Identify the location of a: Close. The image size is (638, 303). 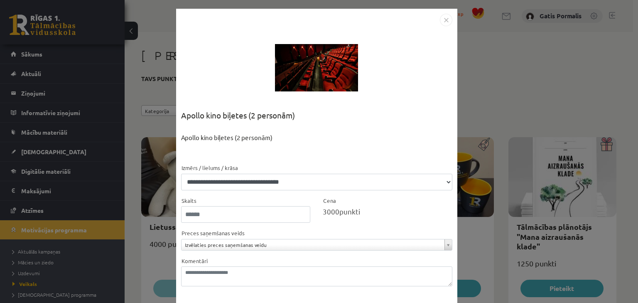
(446, 19).